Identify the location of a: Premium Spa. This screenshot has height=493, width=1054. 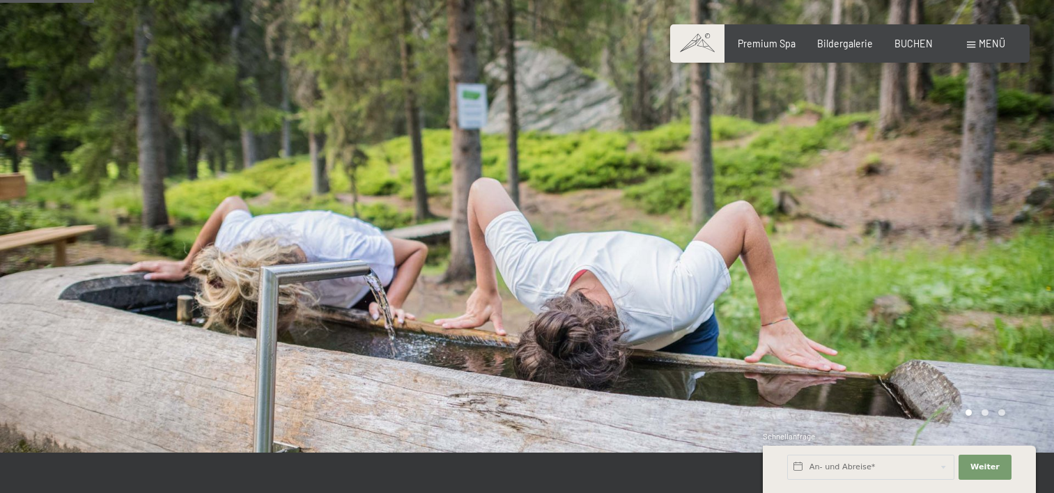
(766, 43).